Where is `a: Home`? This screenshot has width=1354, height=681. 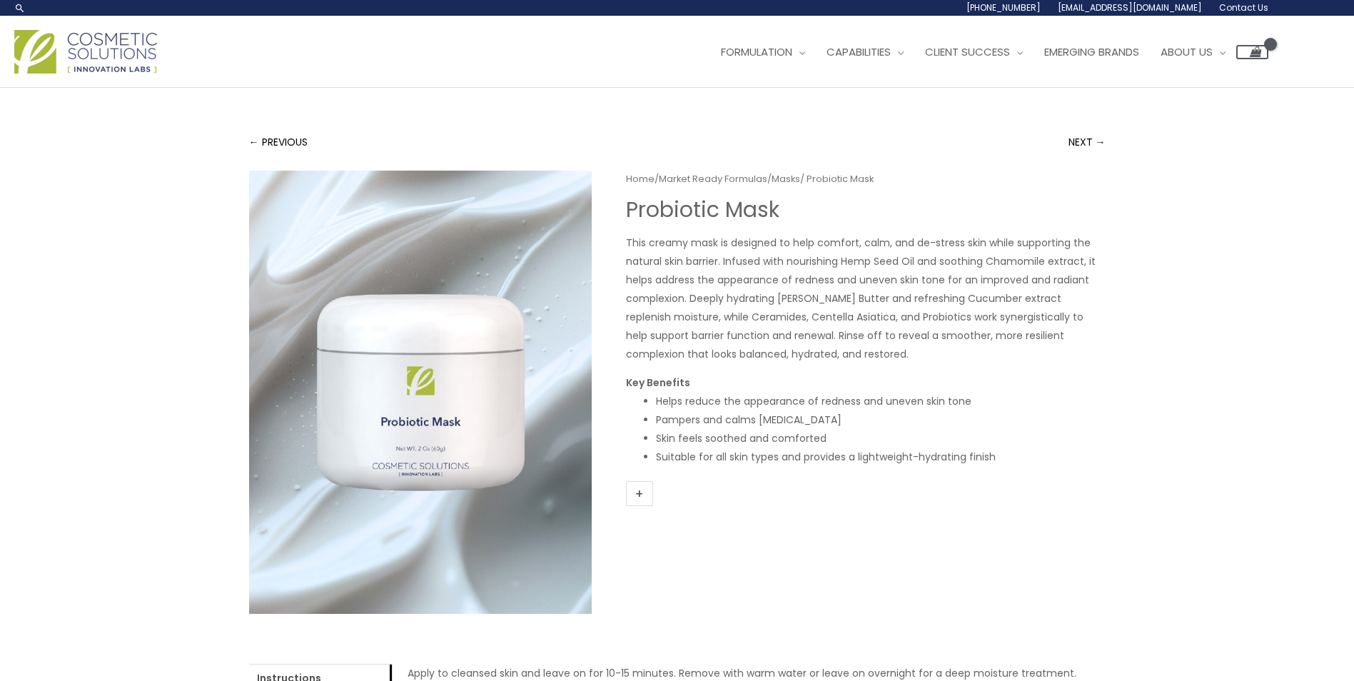 a: Home is located at coordinates (640, 178).